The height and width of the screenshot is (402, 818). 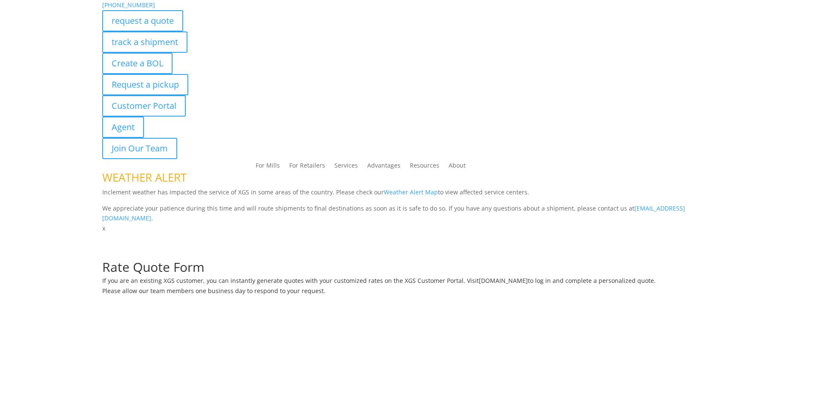 What do you see at coordinates (409, 195) in the screenshot?
I see `p: Inclement weather has impacted the service of XGS in some areas of the country. Please check our ...` at bounding box center [409, 195].